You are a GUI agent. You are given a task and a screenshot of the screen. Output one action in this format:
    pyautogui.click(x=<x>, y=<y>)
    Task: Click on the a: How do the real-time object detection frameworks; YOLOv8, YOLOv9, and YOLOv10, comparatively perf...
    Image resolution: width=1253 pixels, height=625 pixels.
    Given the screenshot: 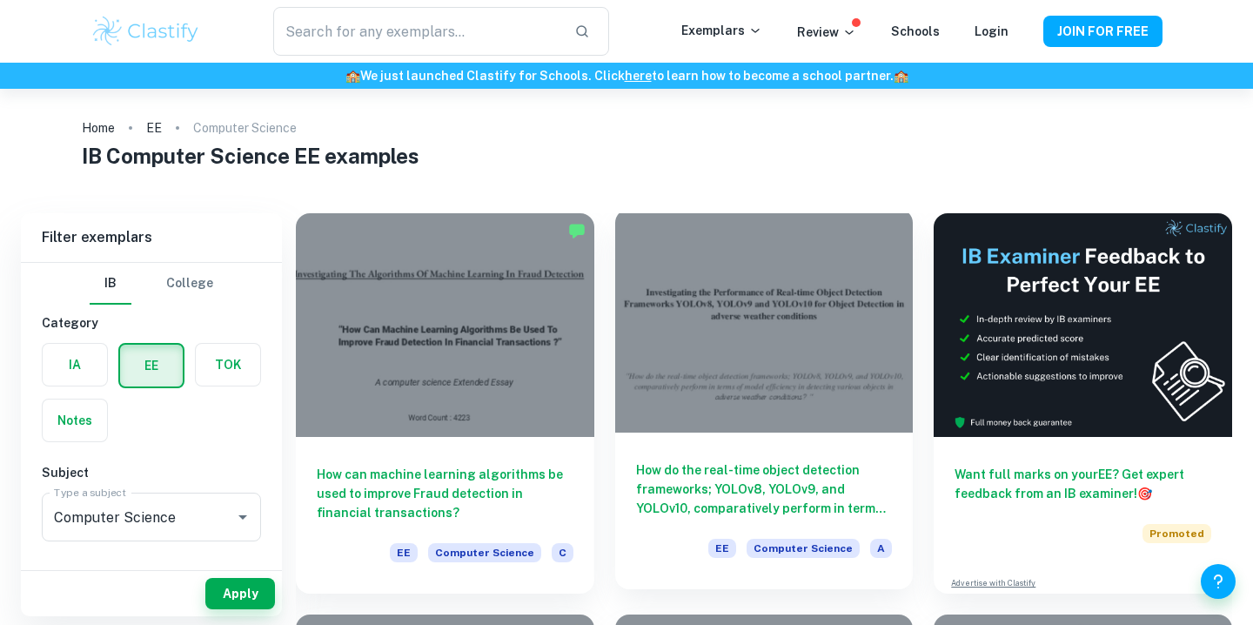 What is the action you would take?
    pyautogui.click(x=764, y=403)
    